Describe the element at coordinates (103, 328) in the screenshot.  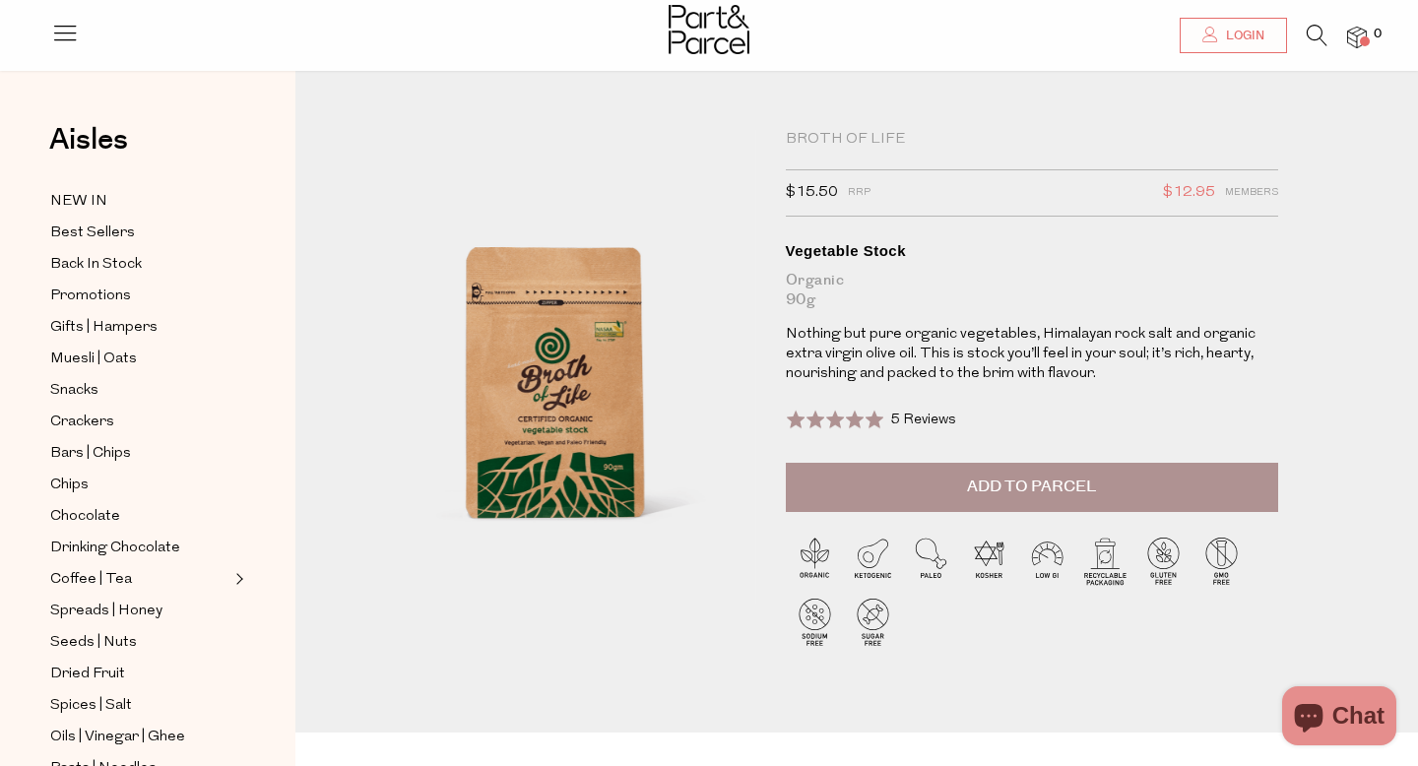
I see `span: Gifts | Hampers` at that location.